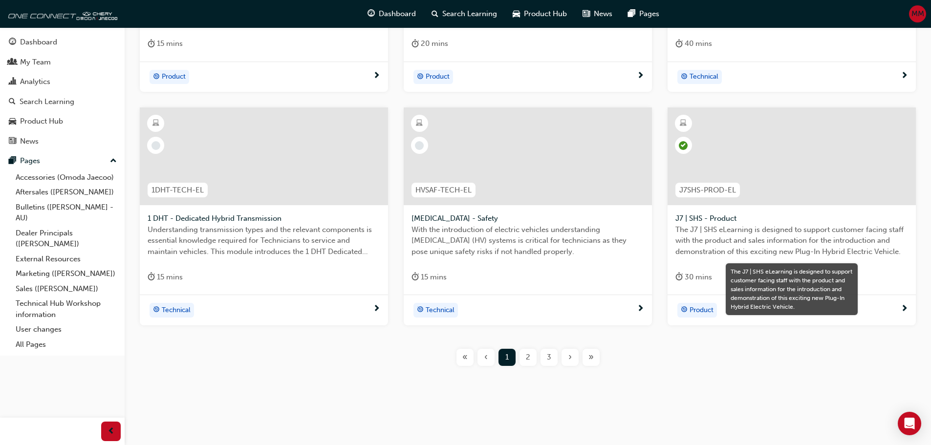 The image size is (931, 445). What do you see at coordinates (917, 14) in the screenshot?
I see `button: MM` at bounding box center [917, 14].